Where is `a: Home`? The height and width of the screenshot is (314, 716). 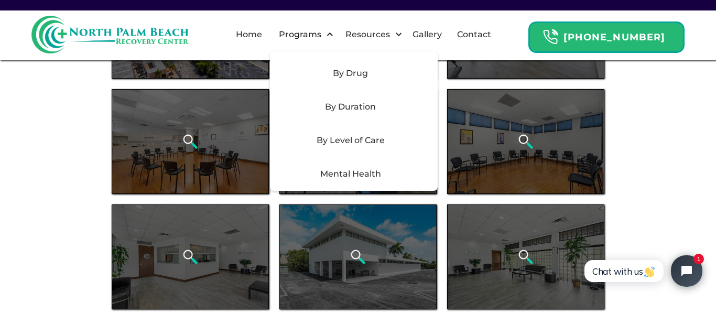
a: Home is located at coordinates (249, 35).